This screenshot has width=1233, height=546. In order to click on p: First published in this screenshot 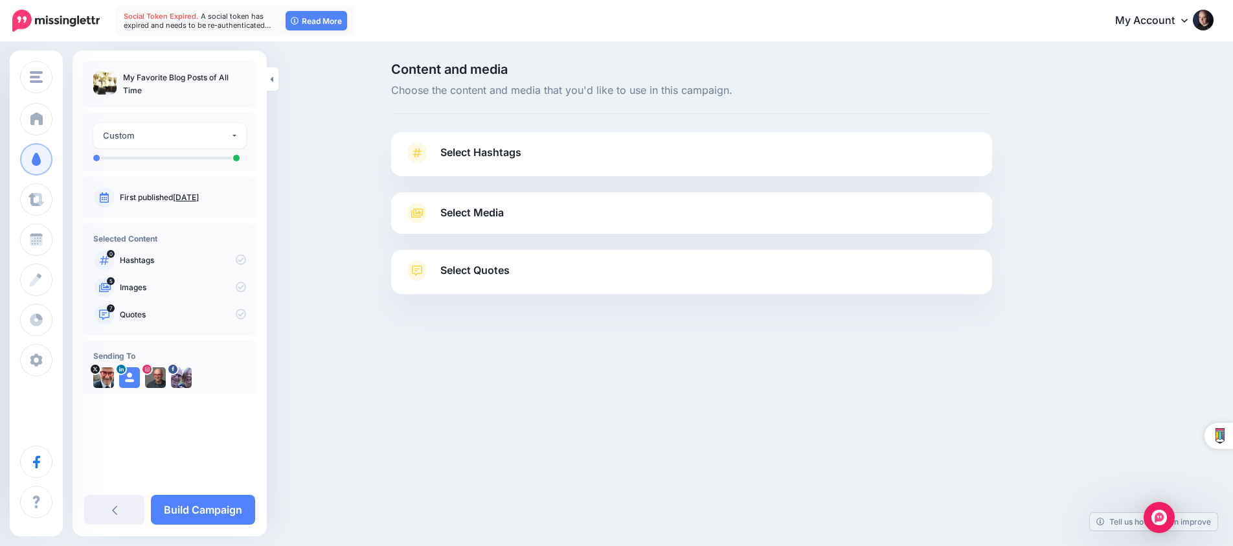, I will do `click(183, 198)`.